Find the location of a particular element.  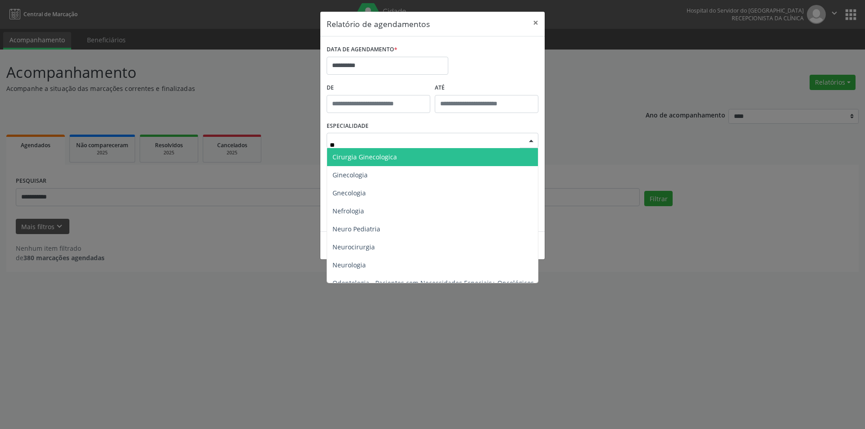

label: ATÉ is located at coordinates (487, 88).